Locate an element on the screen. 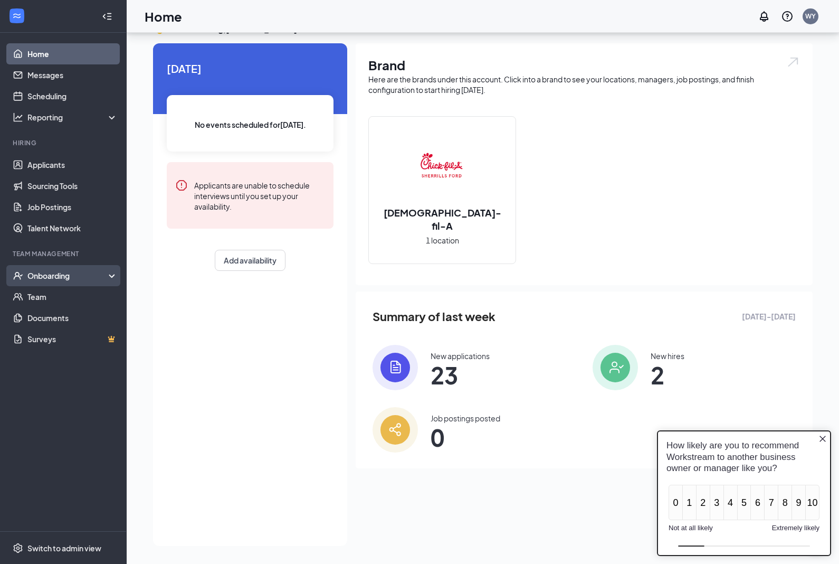 This screenshot has width=839, height=564. h1: How likely are you to recommend Workstream to another business owner or manager like you? is located at coordinates (92, 35).